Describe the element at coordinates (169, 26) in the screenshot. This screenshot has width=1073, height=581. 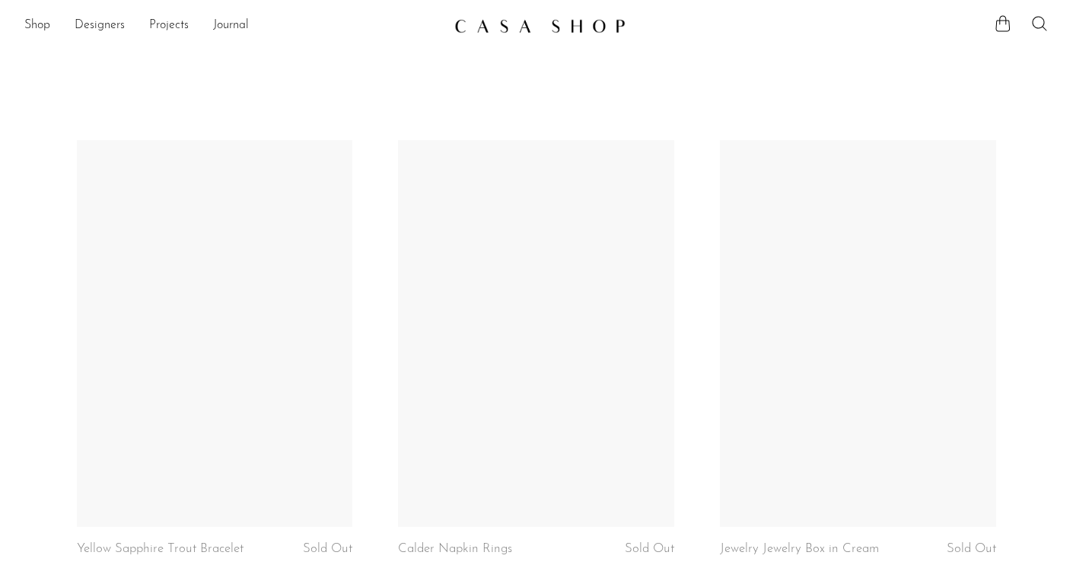
I see `a: Projects` at that location.